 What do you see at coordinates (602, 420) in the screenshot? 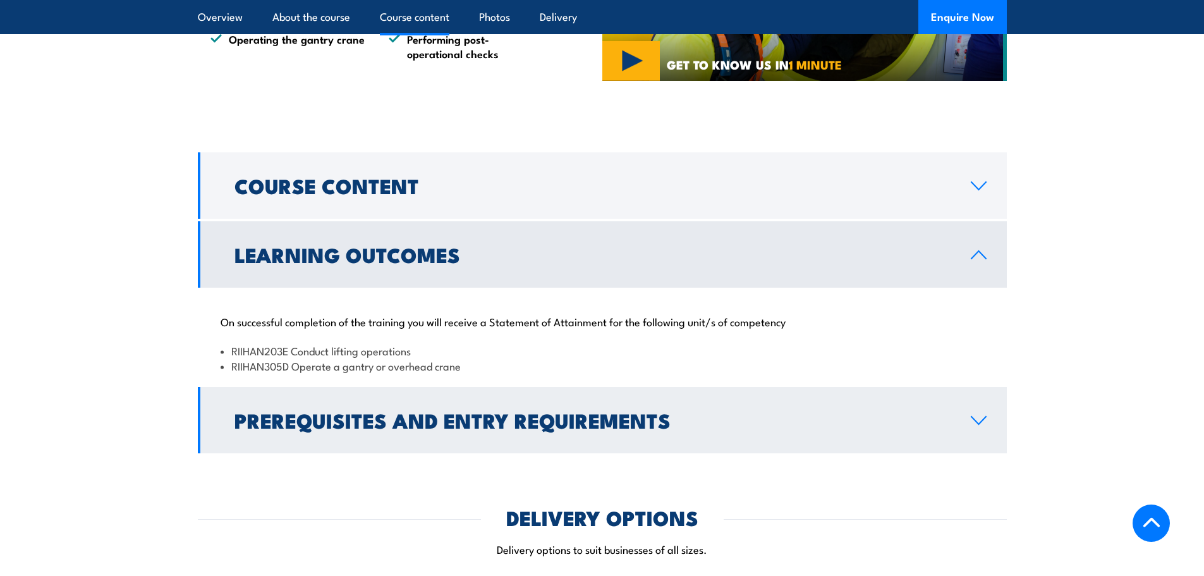
I see `a: Prerequisites and Entry Requirements` at bounding box center [602, 420].